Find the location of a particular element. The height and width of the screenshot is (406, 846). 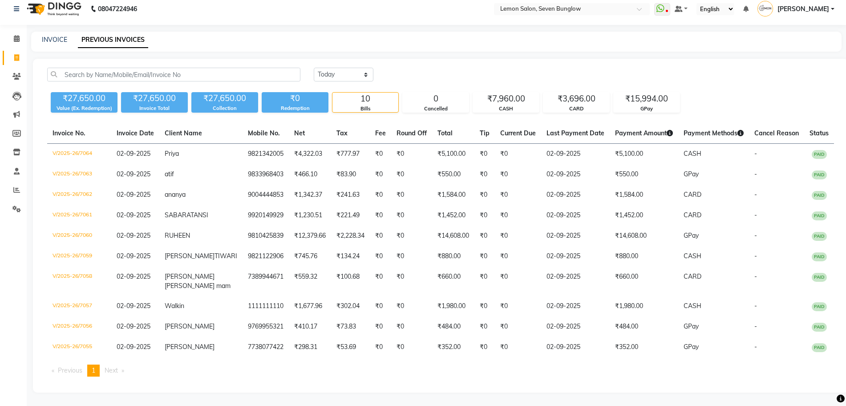

div: ₹15,994.00 is located at coordinates (647, 99).